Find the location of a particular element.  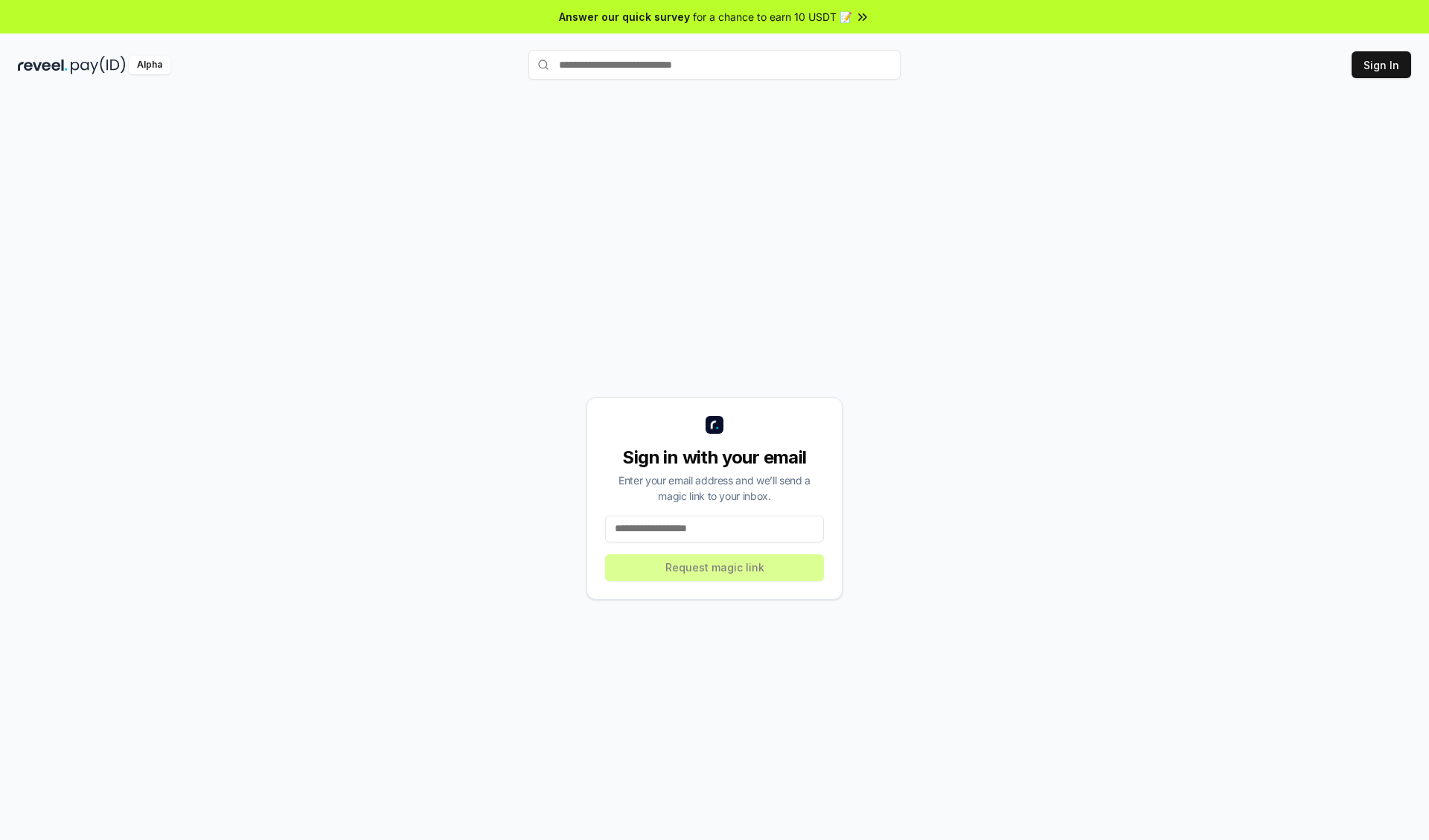

img: reveel_dark is located at coordinates (42, 65).